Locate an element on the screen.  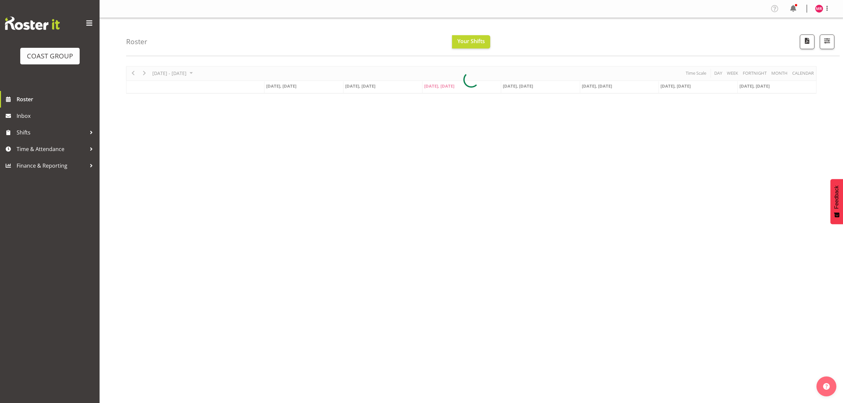
div: COAST GROUP is located at coordinates (50, 56).